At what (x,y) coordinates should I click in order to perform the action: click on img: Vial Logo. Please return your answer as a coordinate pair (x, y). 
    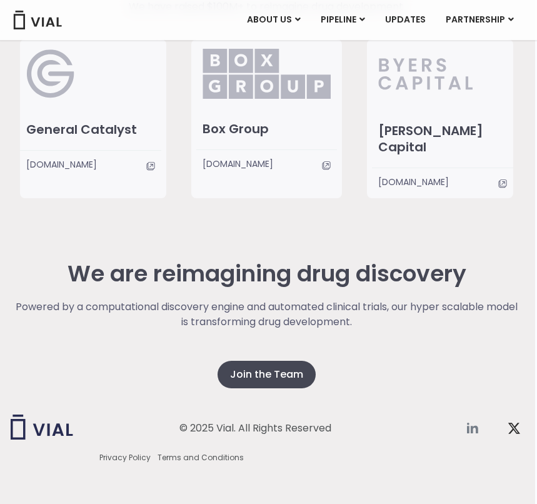
    Looking at the image, I should click on (37, 20).